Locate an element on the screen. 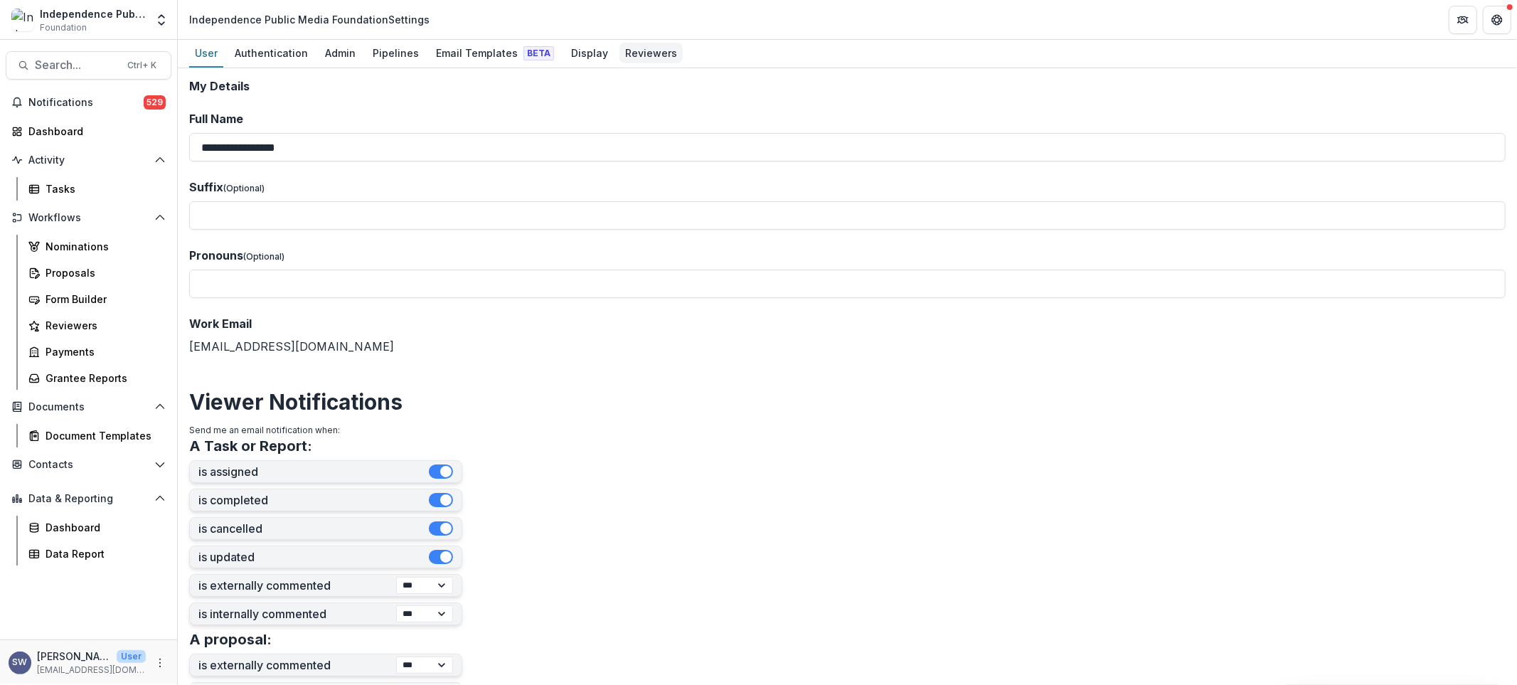 The width and height of the screenshot is (1517, 685). div: Form Builder is located at coordinates (102, 299).